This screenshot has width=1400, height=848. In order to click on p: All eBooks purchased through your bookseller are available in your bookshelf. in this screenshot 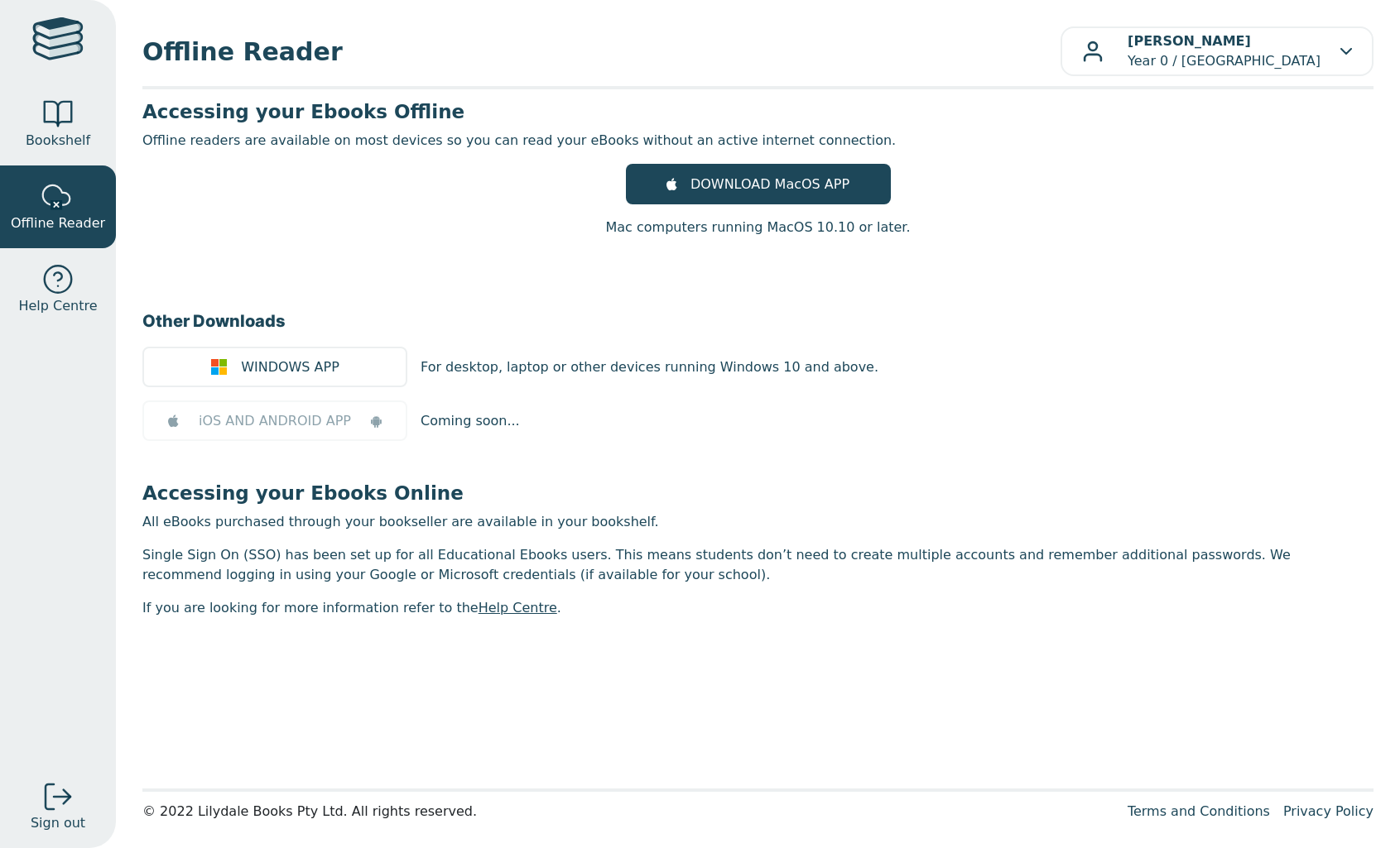, I will do `click(757, 523)`.